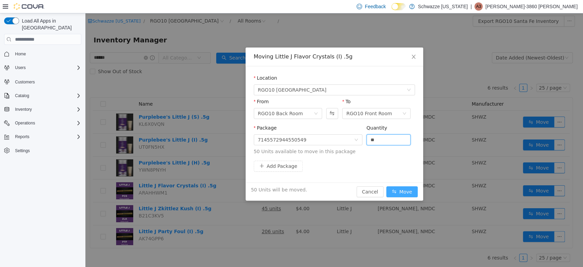  I want to click on button: icon: swapMove, so click(316, 178).